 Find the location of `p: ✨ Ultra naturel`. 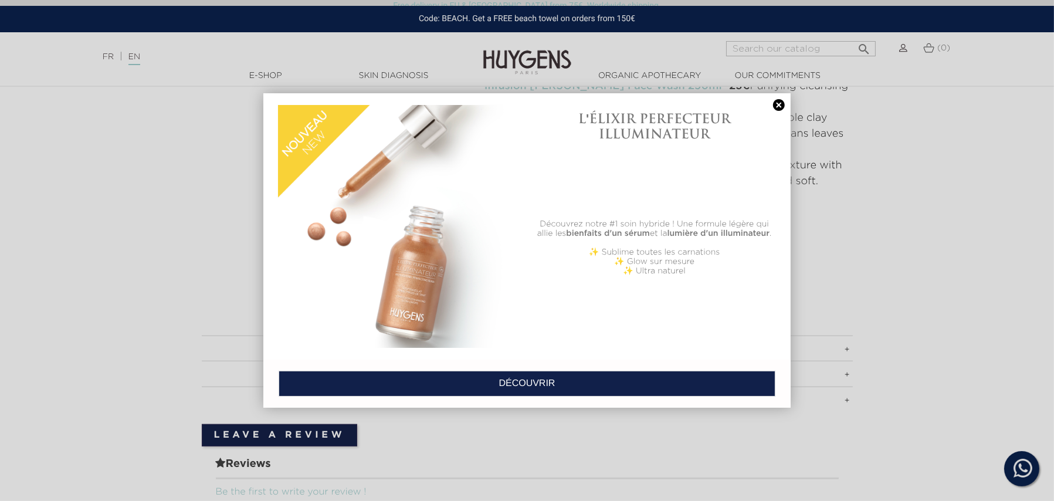

p: ✨ Ultra naturel is located at coordinates (655, 271).